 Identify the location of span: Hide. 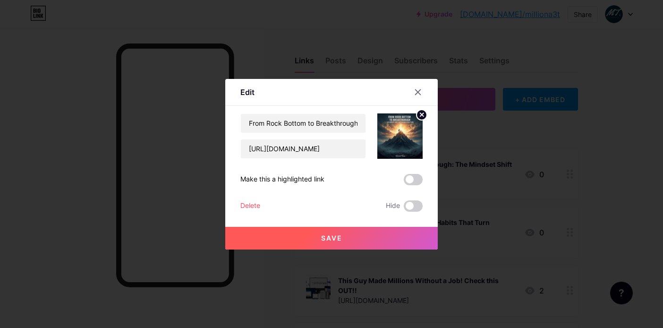
(393, 206).